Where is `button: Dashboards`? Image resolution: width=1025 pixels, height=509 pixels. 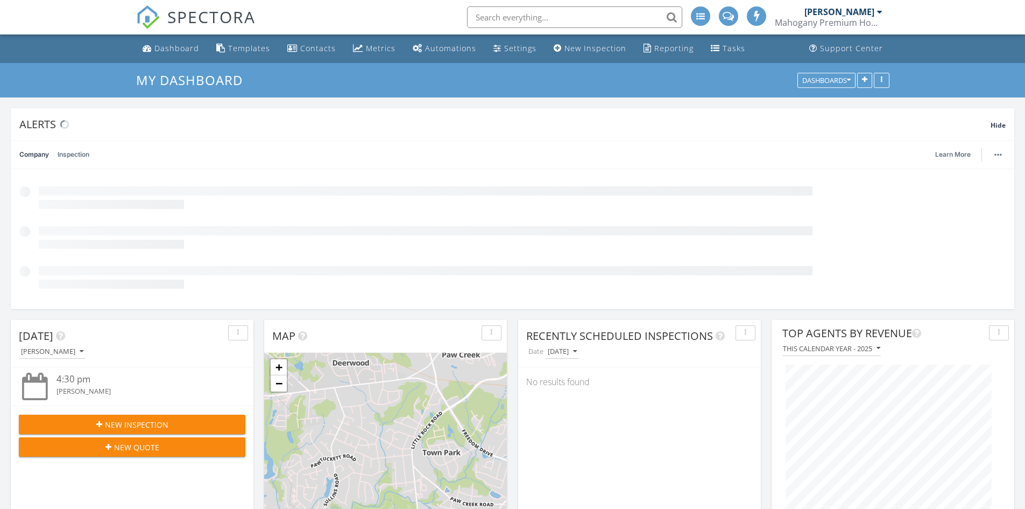 button: Dashboards is located at coordinates (827, 80).